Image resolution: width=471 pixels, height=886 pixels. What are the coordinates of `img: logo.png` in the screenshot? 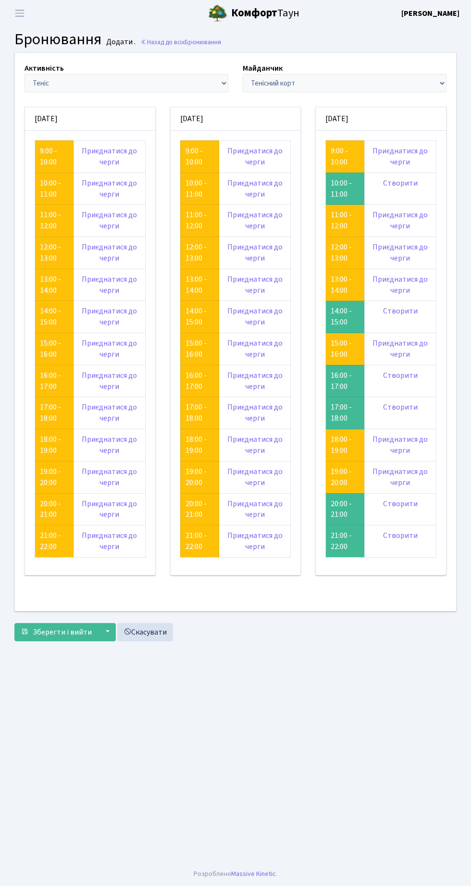 It's located at (218, 13).